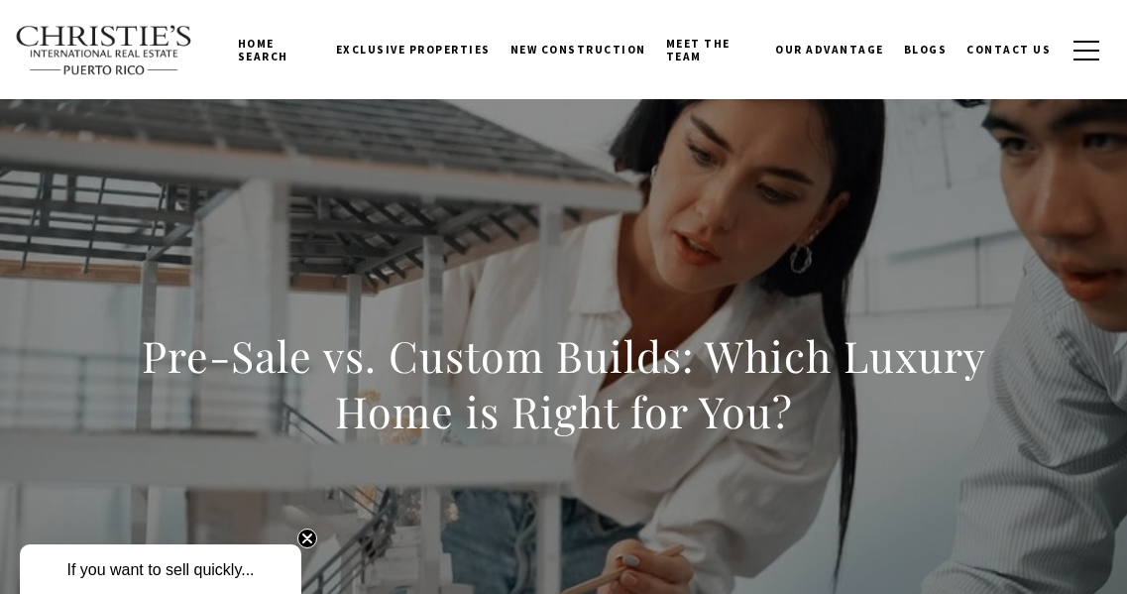  I want to click on a: Meet the Team, so click(710, 50).